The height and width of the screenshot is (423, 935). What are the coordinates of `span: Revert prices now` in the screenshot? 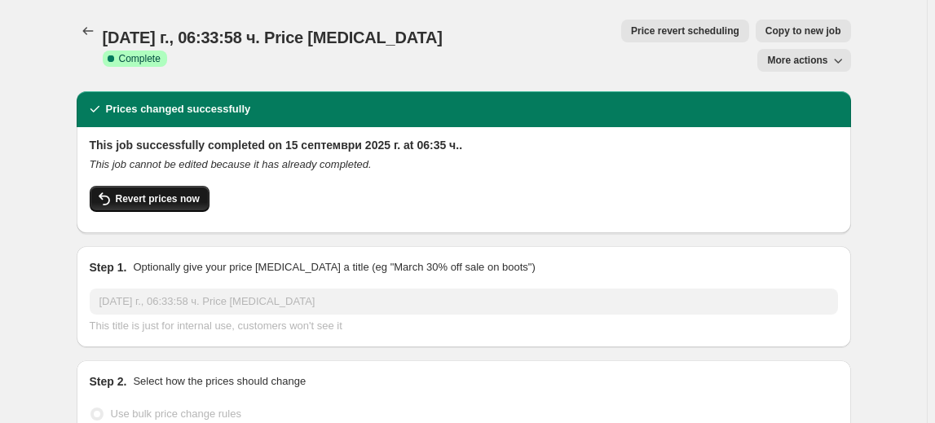 It's located at (157, 199).